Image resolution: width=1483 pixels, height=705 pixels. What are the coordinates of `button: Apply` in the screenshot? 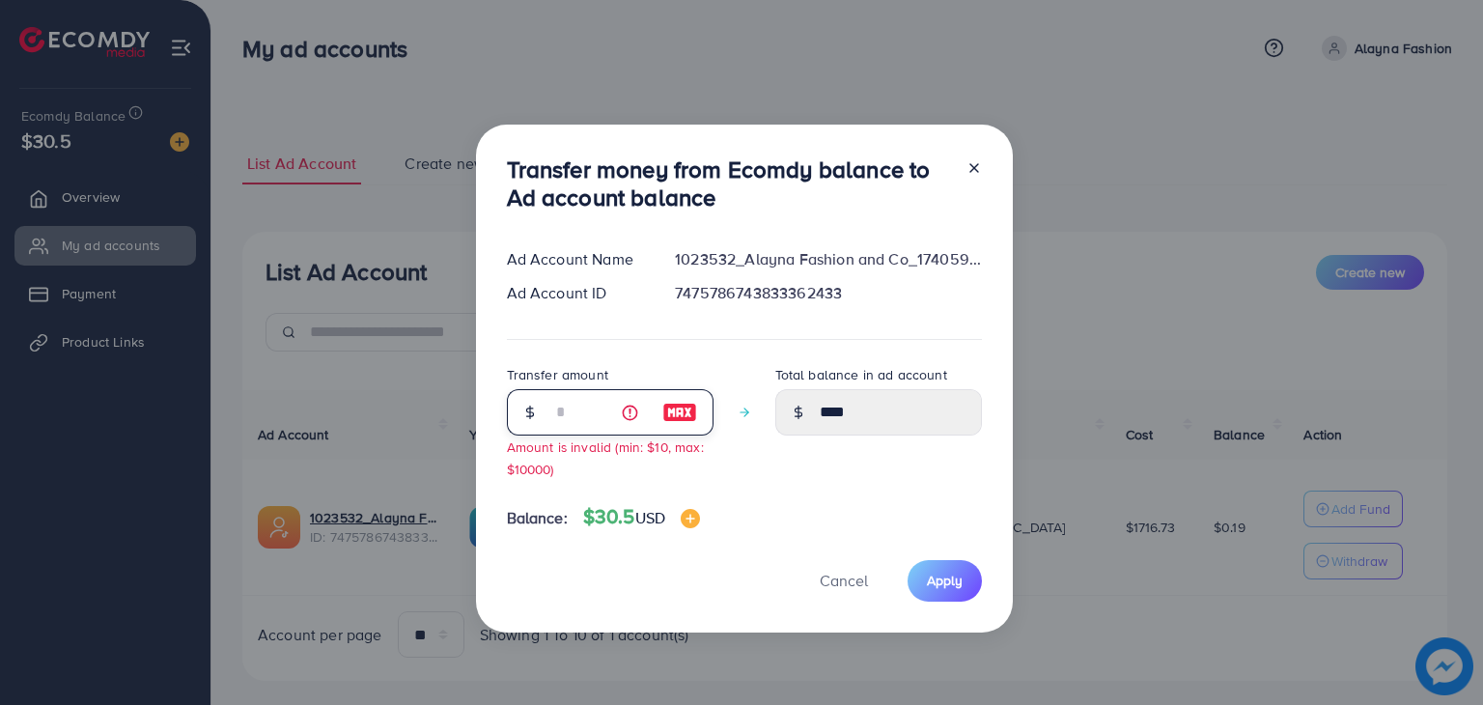 It's located at (944, 580).